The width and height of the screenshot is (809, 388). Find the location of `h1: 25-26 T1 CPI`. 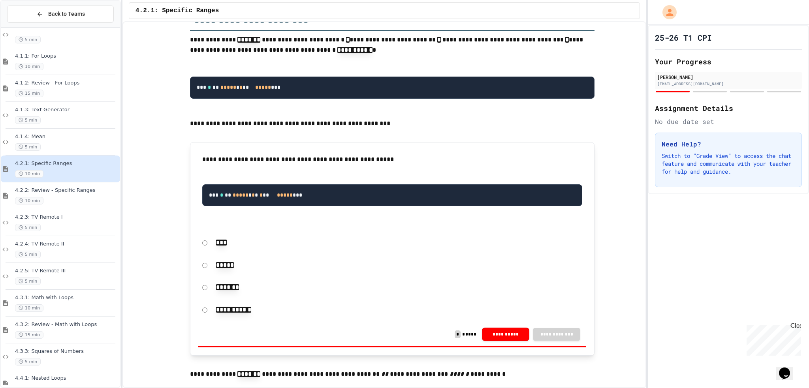

h1: 25-26 T1 CPI is located at coordinates (683, 38).